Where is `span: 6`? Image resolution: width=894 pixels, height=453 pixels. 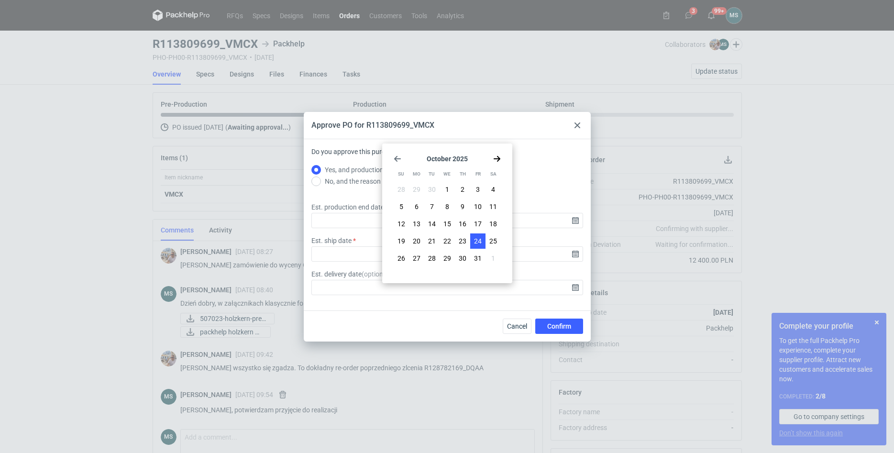
span: 6 is located at coordinates (417, 207).